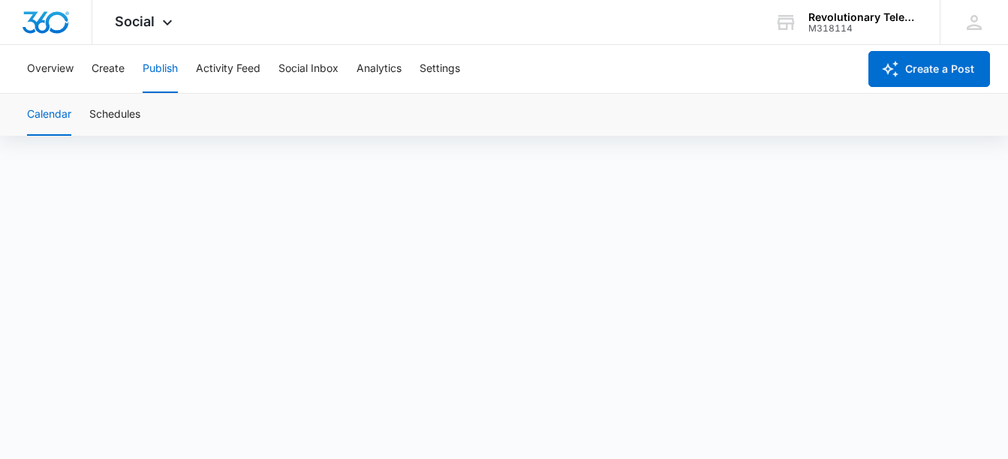 The height and width of the screenshot is (459, 1008). Describe the element at coordinates (863, 17) in the screenshot. I see `div: account name` at that location.